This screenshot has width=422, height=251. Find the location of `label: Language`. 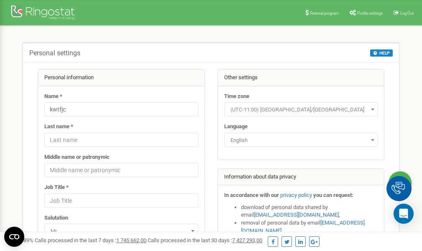

label: Language is located at coordinates (236, 126).